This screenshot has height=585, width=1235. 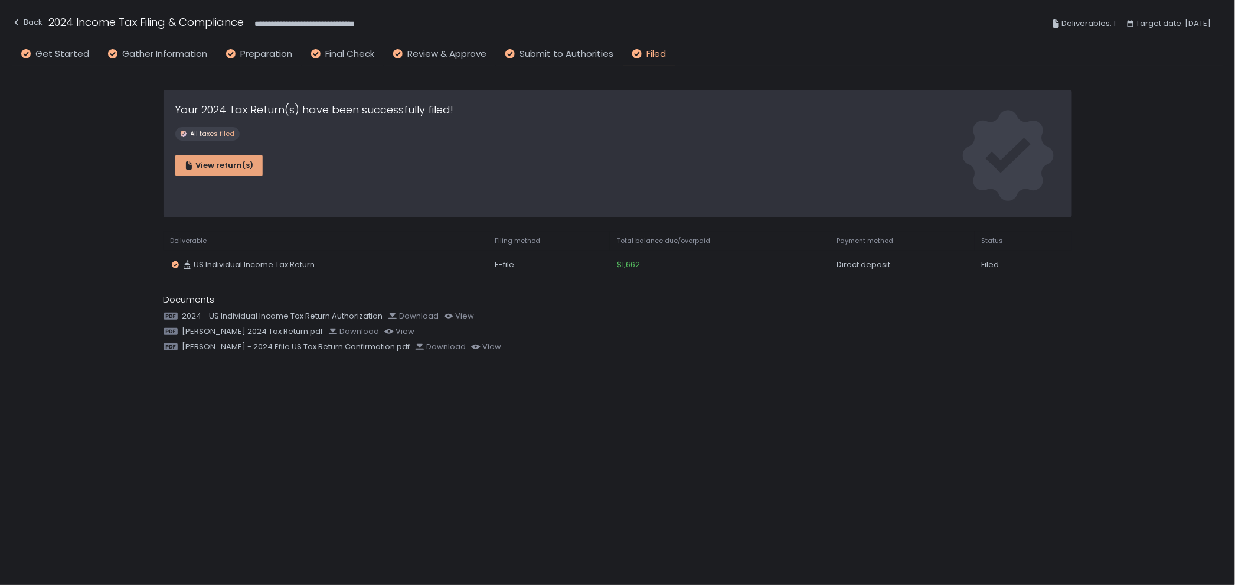 What do you see at coordinates (865, 240) in the screenshot?
I see `span: Payment method` at bounding box center [865, 240].